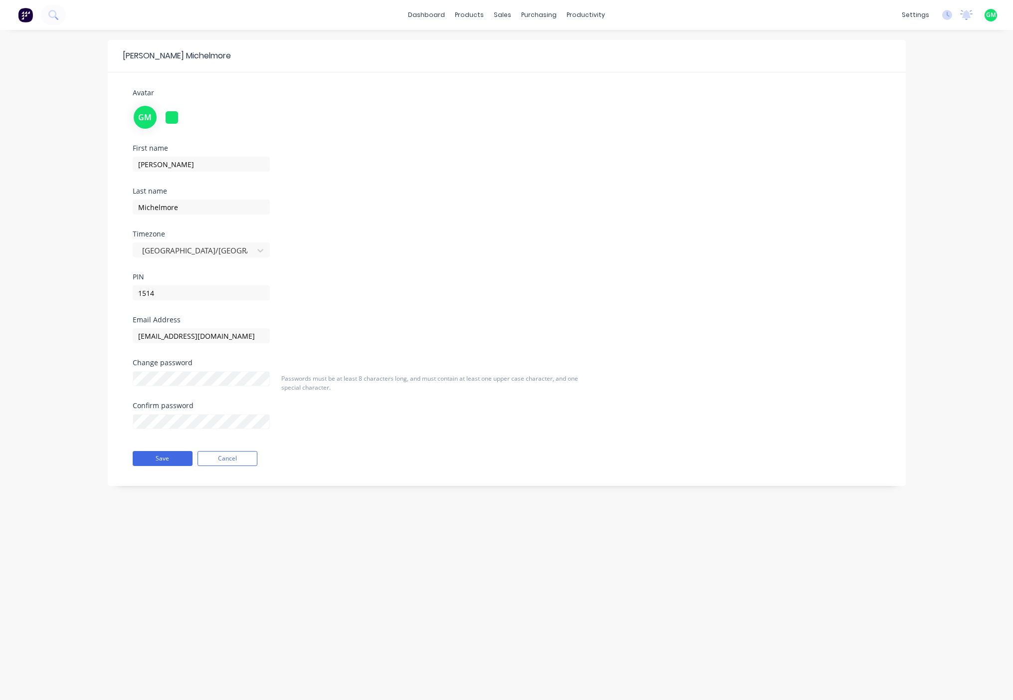 Image resolution: width=1013 pixels, height=700 pixels. Describe the element at coordinates (252, 277) in the screenshot. I see `div: PIN` at that location.